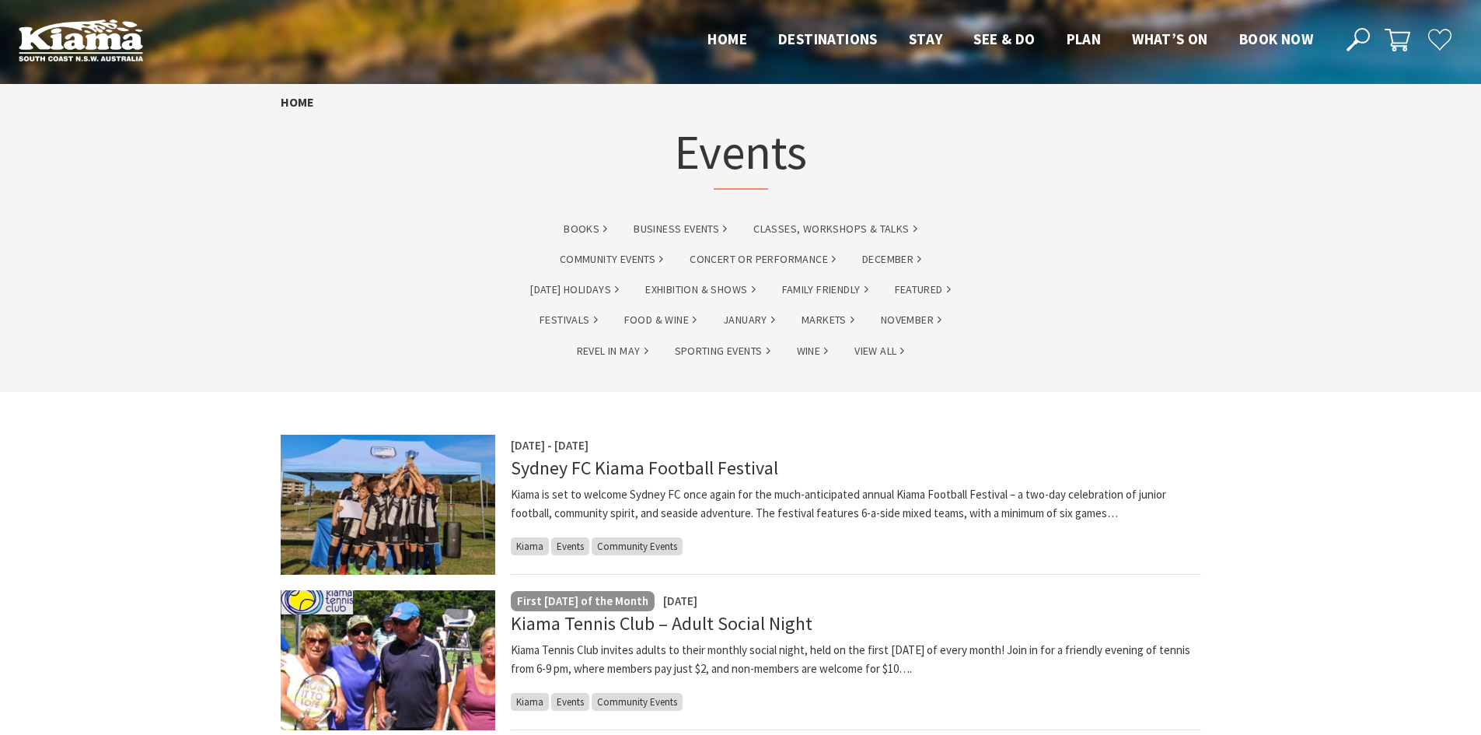 The height and width of the screenshot is (735, 1481). What do you see at coordinates (835, 229) in the screenshot?
I see `a: Classes, Workshops & Talks` at bounding box center [835, 229].